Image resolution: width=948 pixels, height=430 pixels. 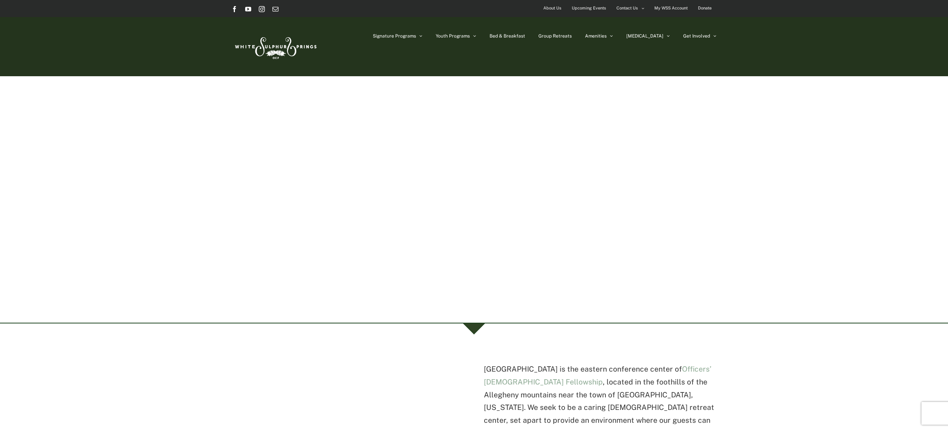 What do you see at coordinates (596, 36) in the screenshot?
I see `span: Amenities` at bounding box center [596, 36].